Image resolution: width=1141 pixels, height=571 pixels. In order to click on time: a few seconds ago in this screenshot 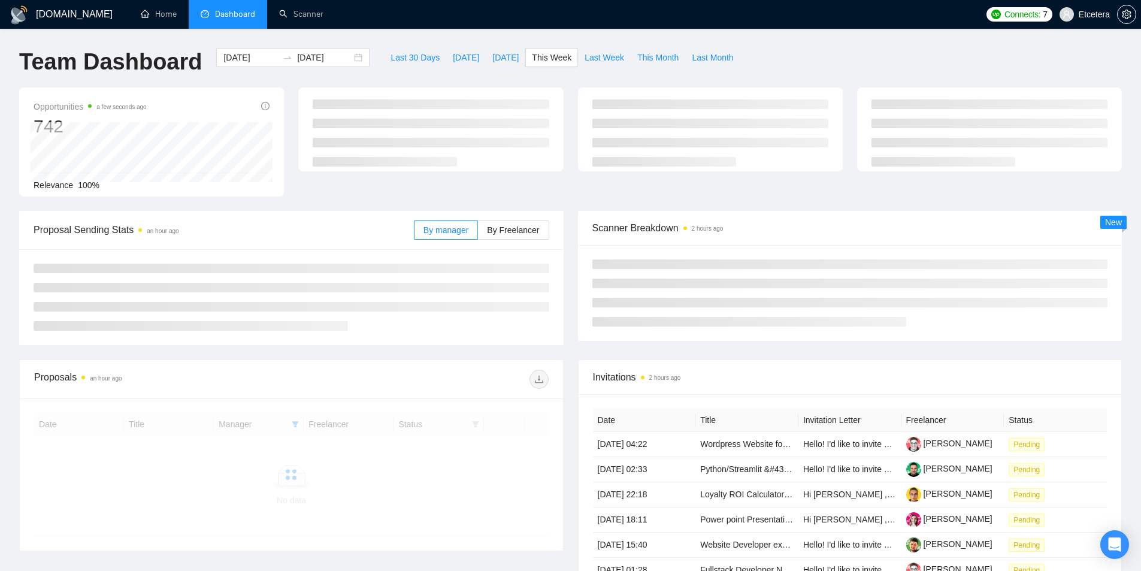, I will do `click(121, 107)`.